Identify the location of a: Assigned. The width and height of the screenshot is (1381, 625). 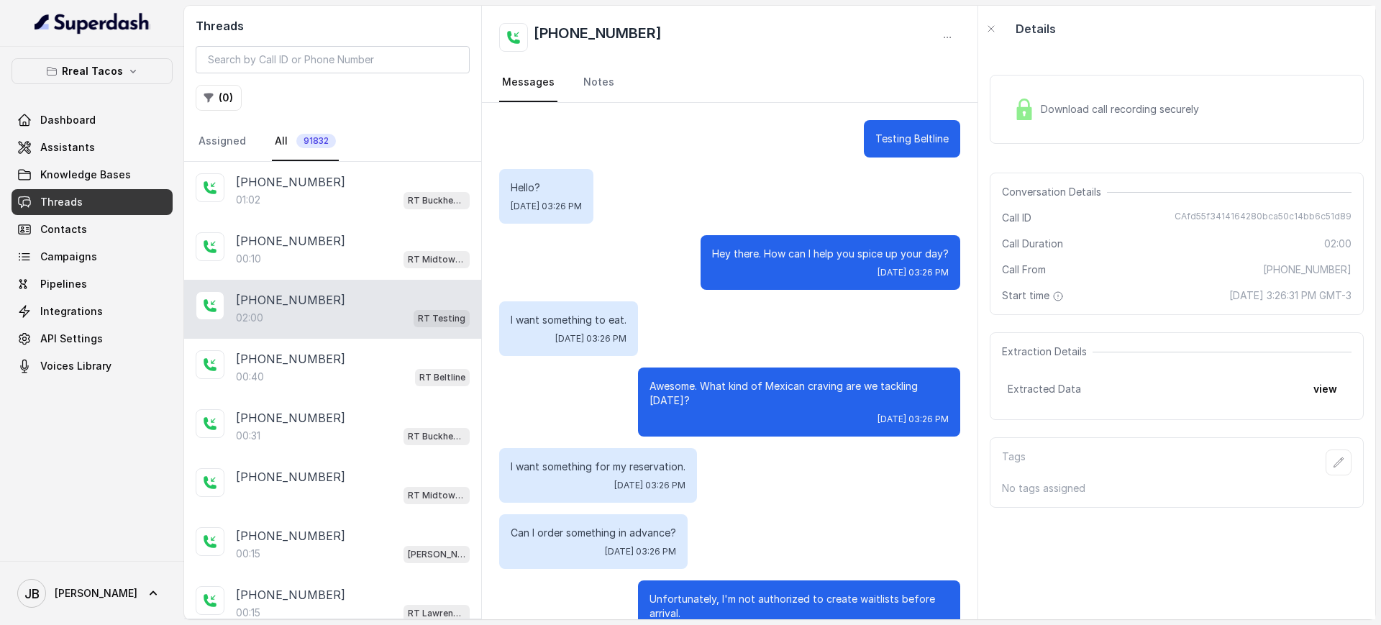
(222, 142).